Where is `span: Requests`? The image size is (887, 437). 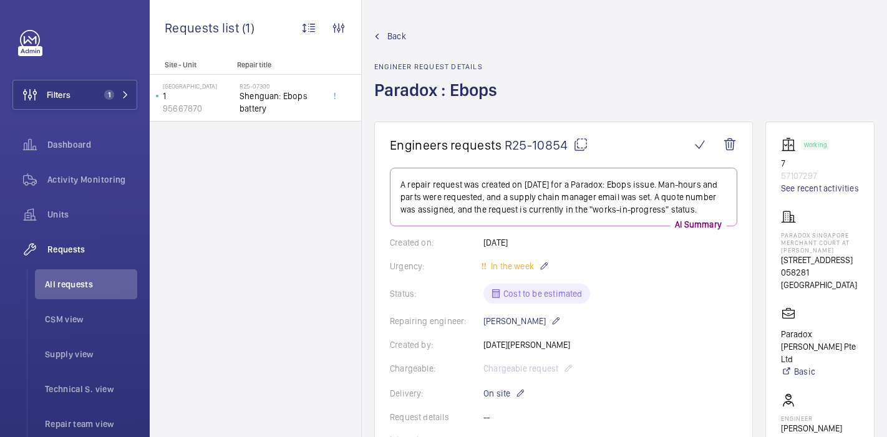 span: Requests is located at coordinates (92, 250).